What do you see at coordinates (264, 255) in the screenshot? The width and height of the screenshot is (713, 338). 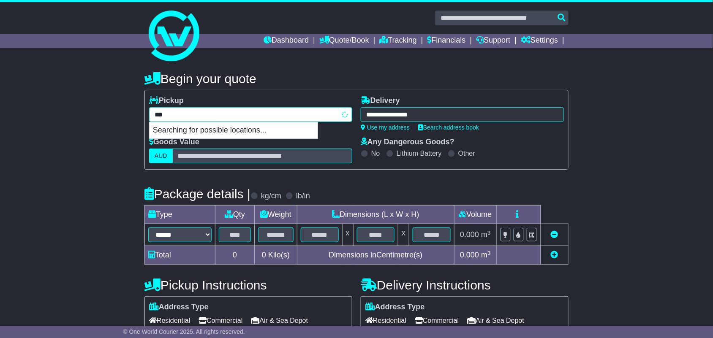 I see `span: 0` at bounding box center [264, 255].